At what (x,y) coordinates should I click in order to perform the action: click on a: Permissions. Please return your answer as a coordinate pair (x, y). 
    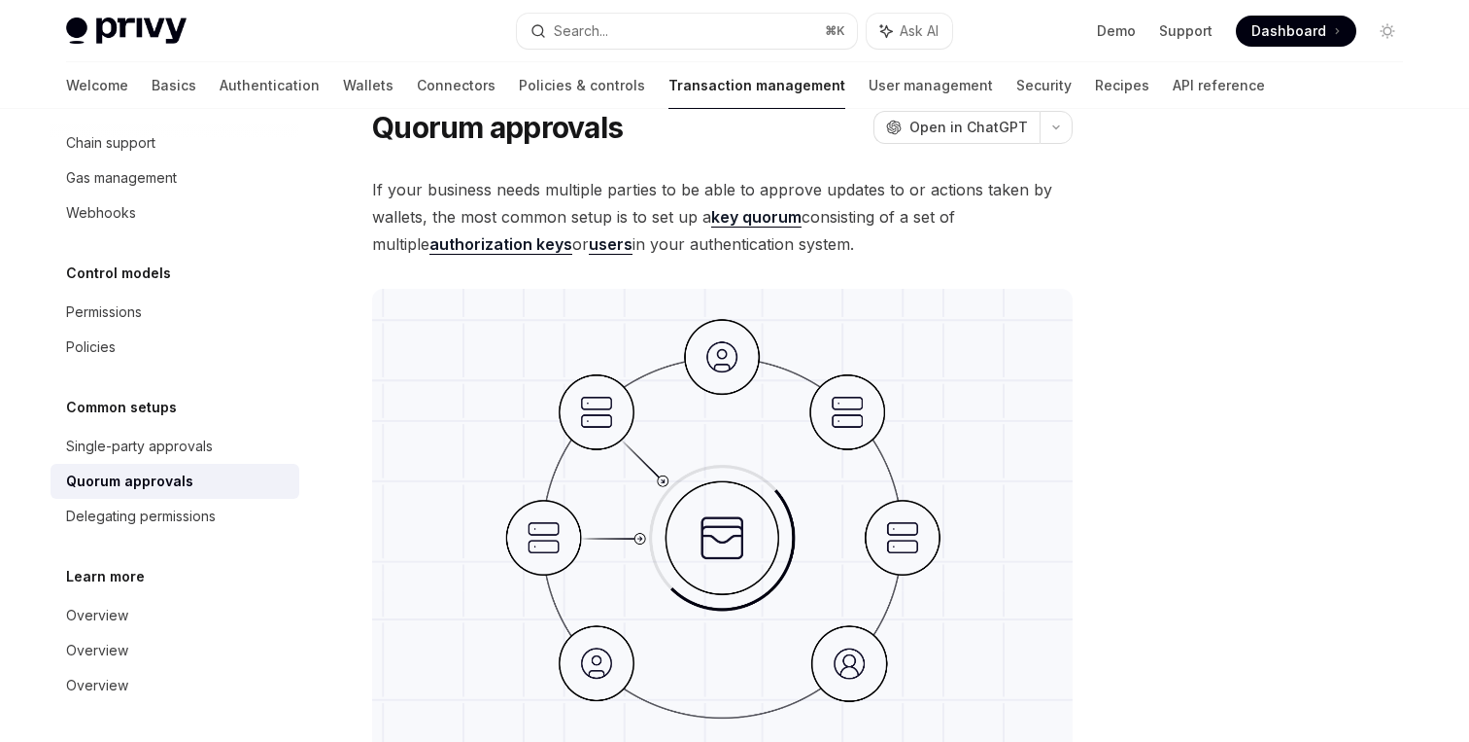
    Looking at the image, I should click on (175, 312).